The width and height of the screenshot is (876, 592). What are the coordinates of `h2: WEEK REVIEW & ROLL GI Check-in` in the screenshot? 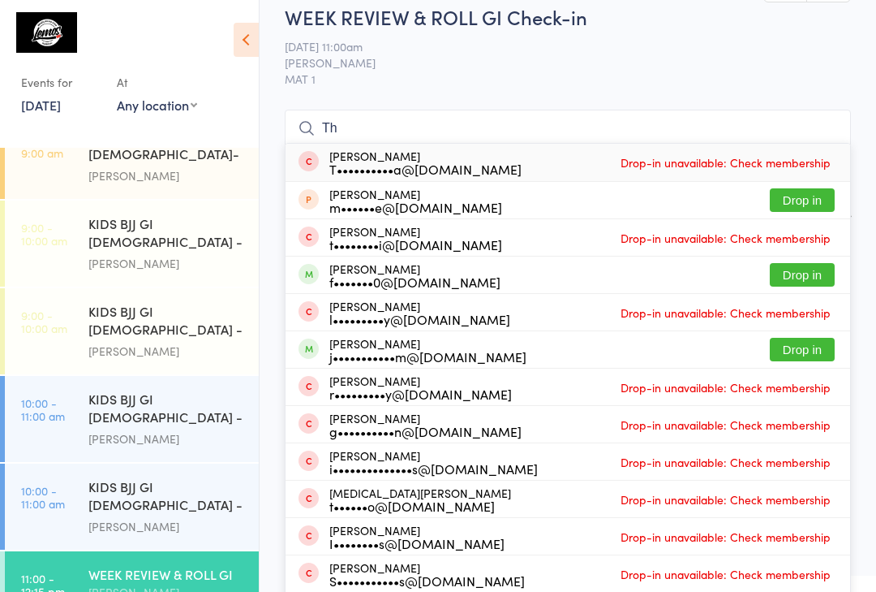 It's located at (568, 16).